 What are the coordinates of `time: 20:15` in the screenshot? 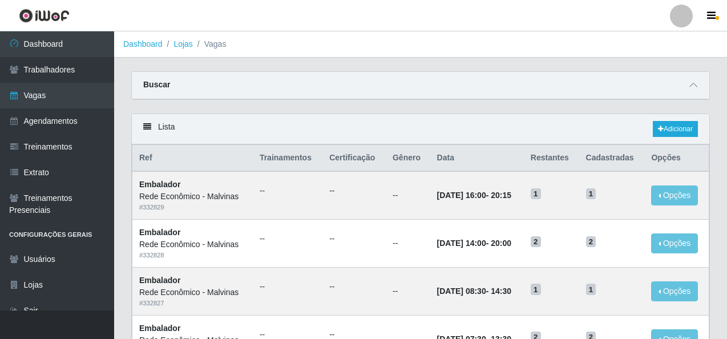 It's located at (501, 195).